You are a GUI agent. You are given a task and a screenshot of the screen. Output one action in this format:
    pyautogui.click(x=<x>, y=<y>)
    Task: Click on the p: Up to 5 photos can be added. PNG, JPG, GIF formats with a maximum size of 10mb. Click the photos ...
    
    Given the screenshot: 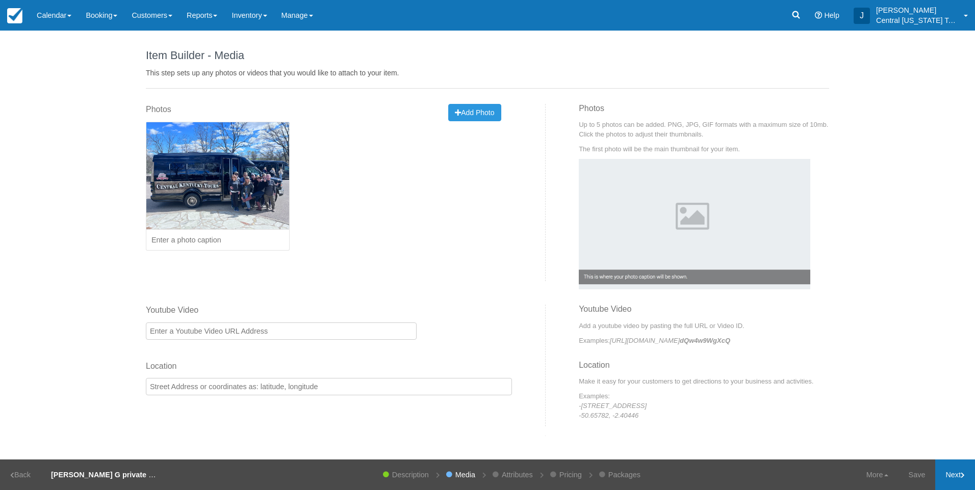 What is the action you would take?
    pyautogui.click(x=704, y=129)
    